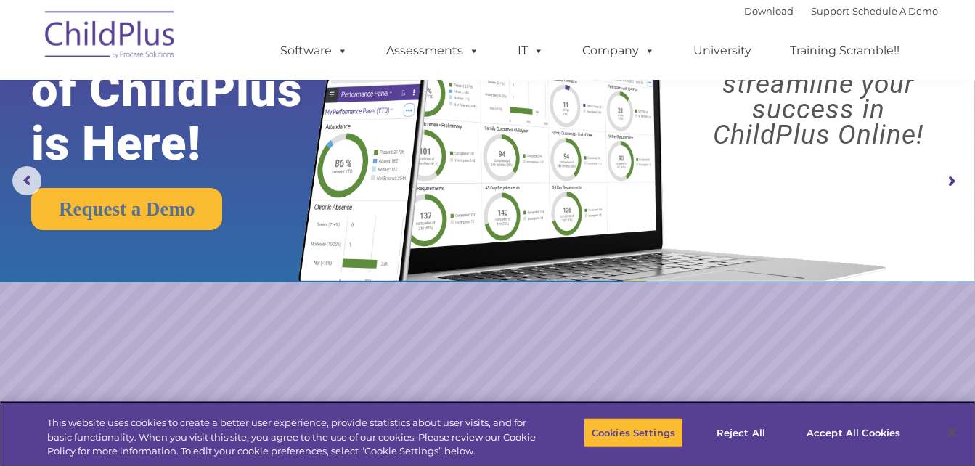  I want to click on a: Support, so click(830, 11).